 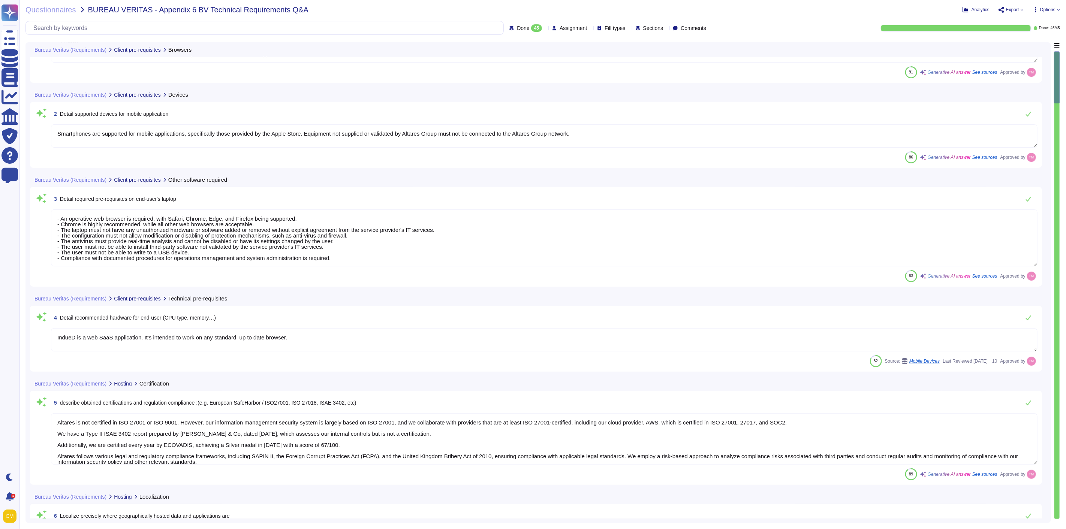 I want to click on span: 2, so click(x=54, y=114).